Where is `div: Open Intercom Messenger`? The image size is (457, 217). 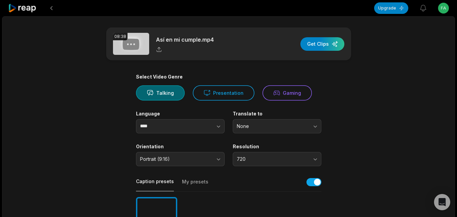
div: Open Intercom Messenger is located at coordinates (442, 202).